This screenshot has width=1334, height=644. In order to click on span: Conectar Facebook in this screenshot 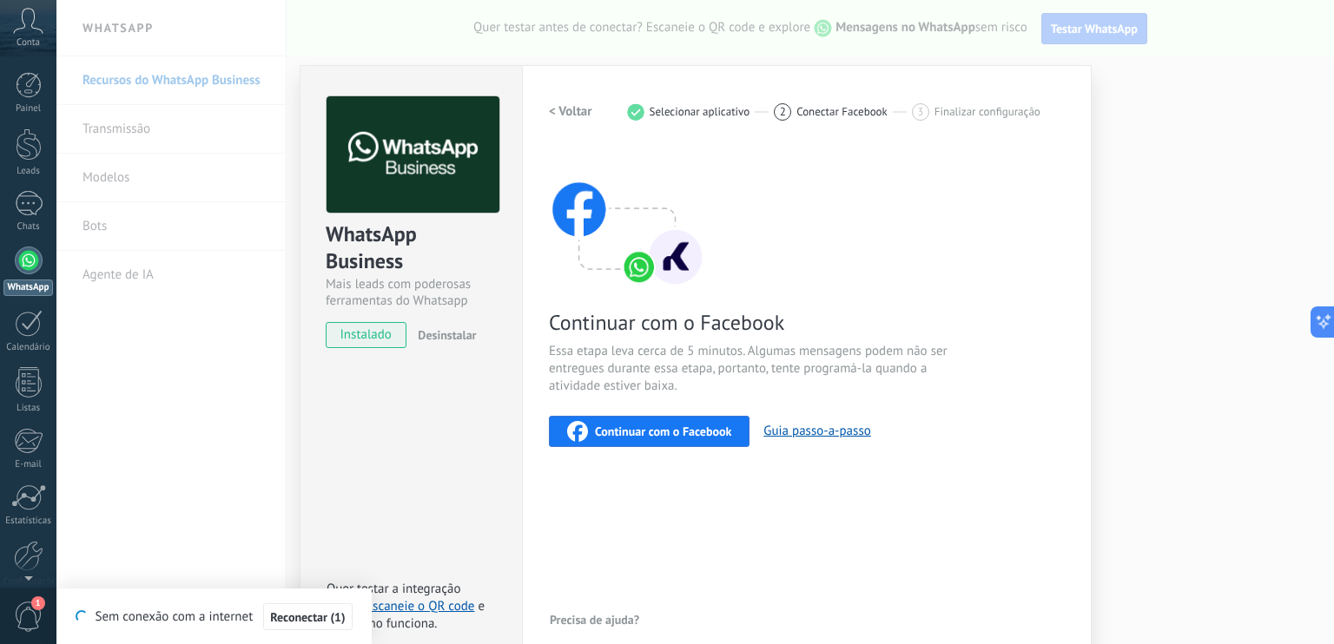, I will do `click(841, 111)`.